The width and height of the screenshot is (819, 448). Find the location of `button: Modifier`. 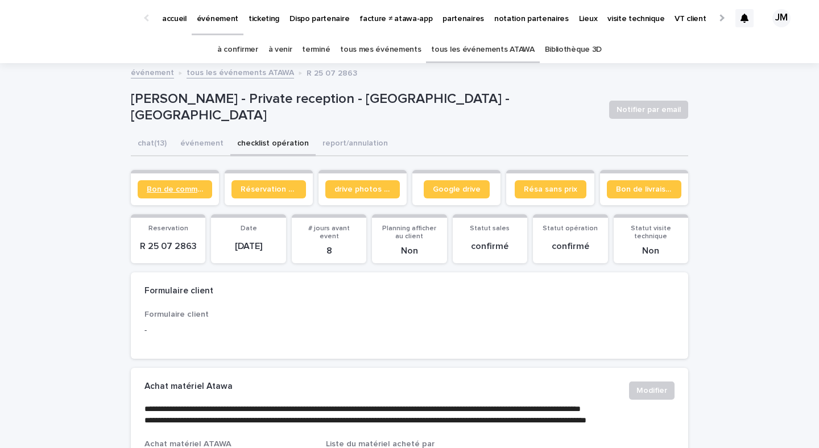

button: Modifier is located at coordinates (652, 391).